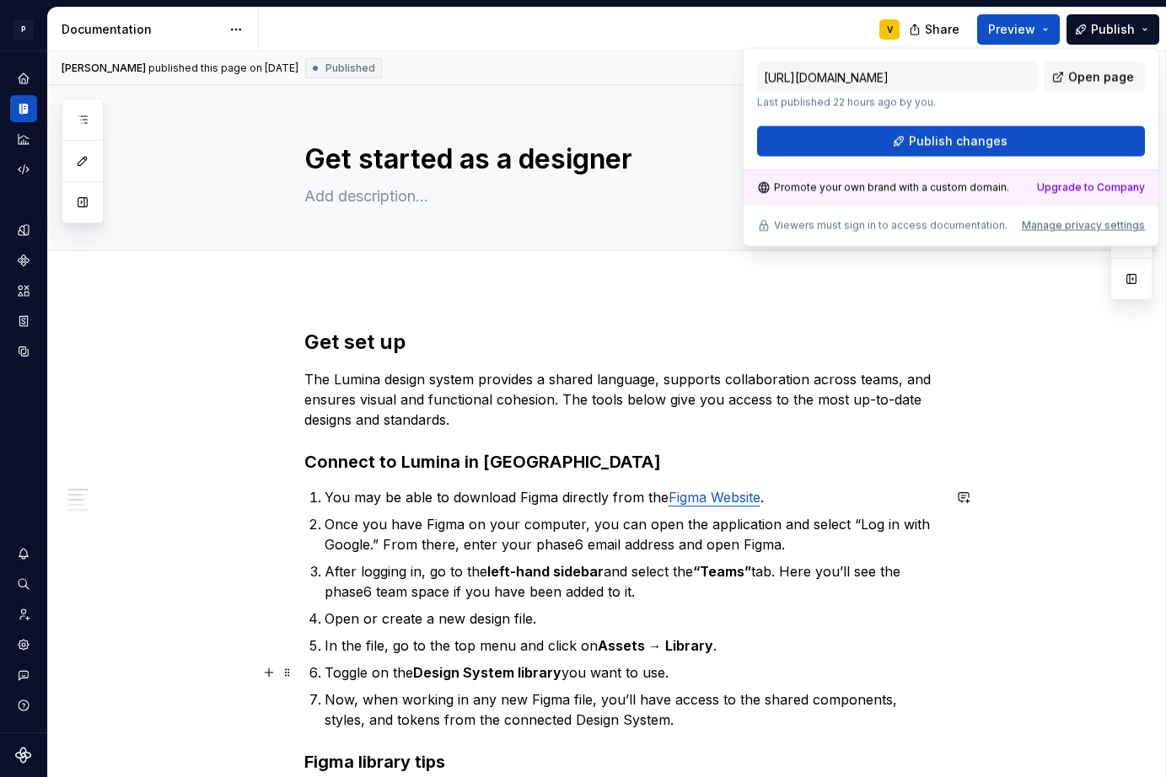 Image resolution: width=1166 pixels, height=777 pixels. What do you see at coordinates (24, 675) in the screenshot?
I see `button: Contact support` at bounding box center [24, 675].